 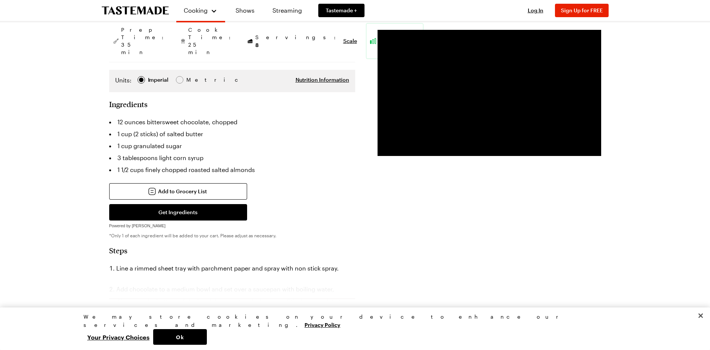 What do you see at coordinates (323, 324) in the screenshot?
I see `a: More information about your privacy, opens in a new tab` at bounding box center [323, 324].